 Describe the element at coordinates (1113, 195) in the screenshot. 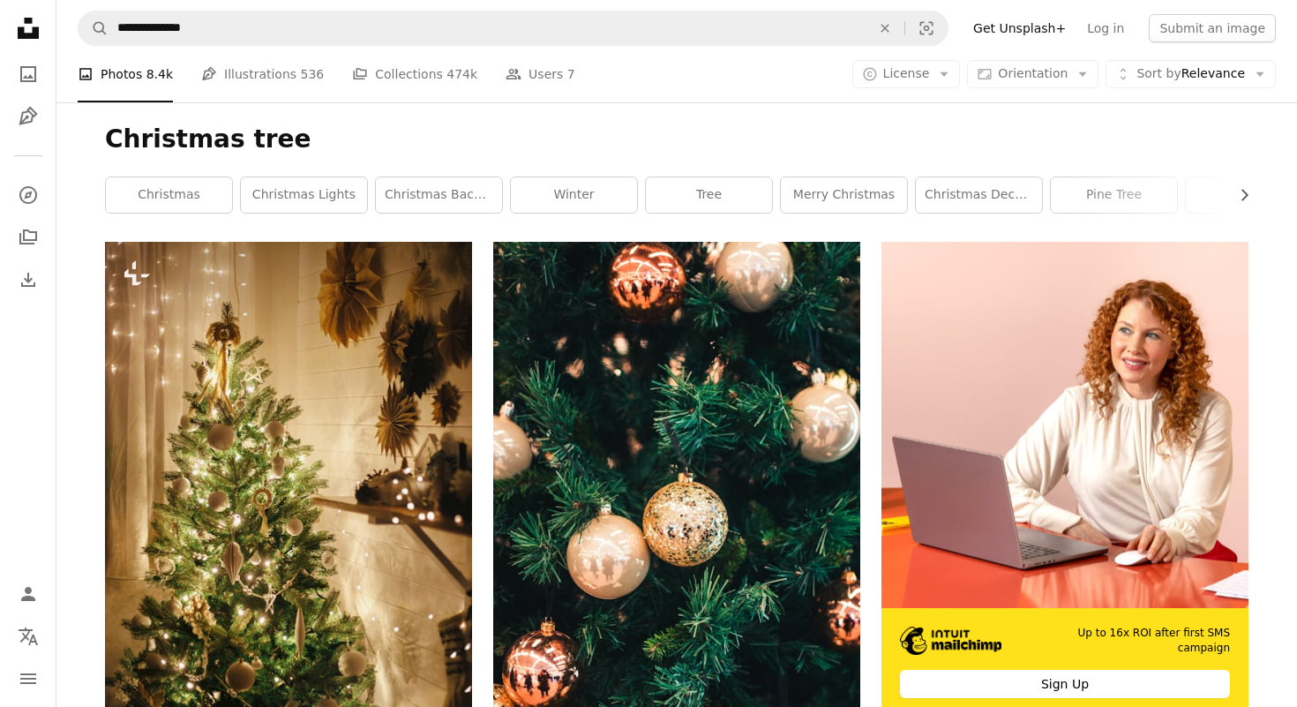

I see `a: pine tree` at that location.